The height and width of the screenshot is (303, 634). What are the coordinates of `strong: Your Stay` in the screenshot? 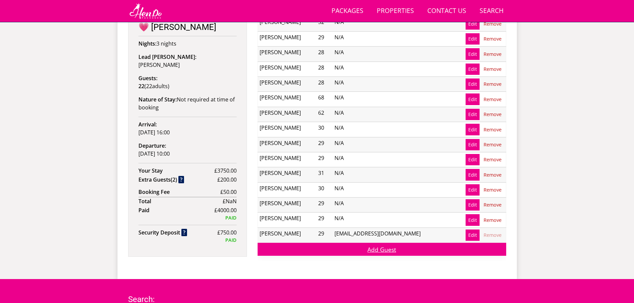 It's located at (176, 171).